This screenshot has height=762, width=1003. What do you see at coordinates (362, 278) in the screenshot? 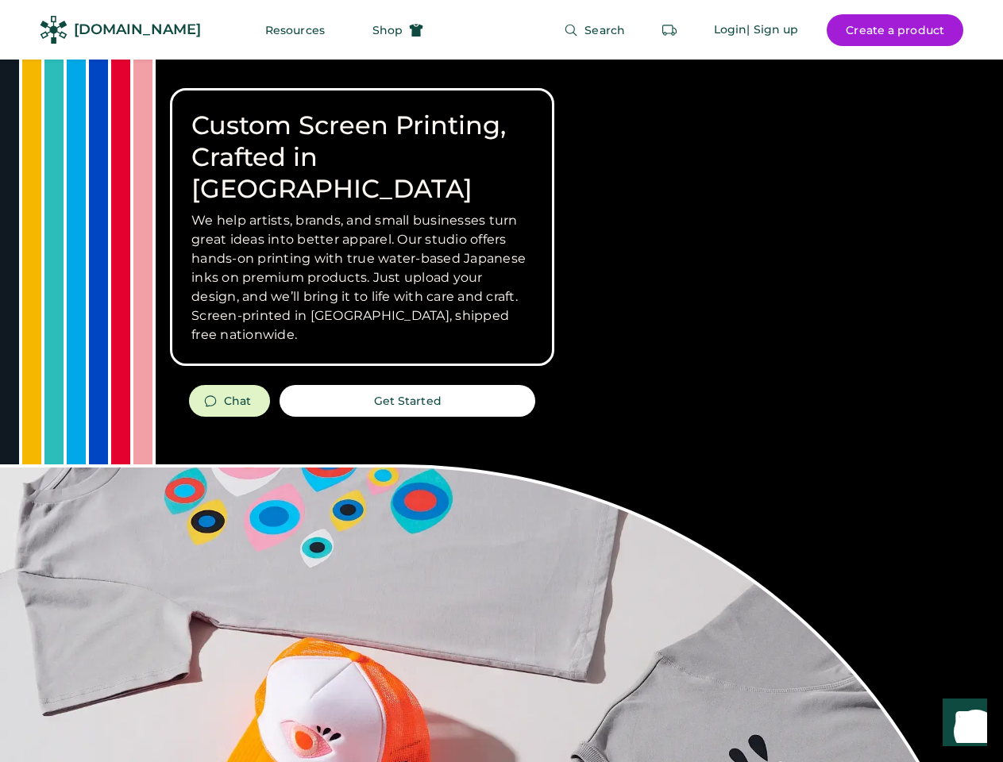
I see `h3: We help artists, brands, and small businesses turn great ideas into better apparel. Our studio of...` at bounding box center [362, 278].